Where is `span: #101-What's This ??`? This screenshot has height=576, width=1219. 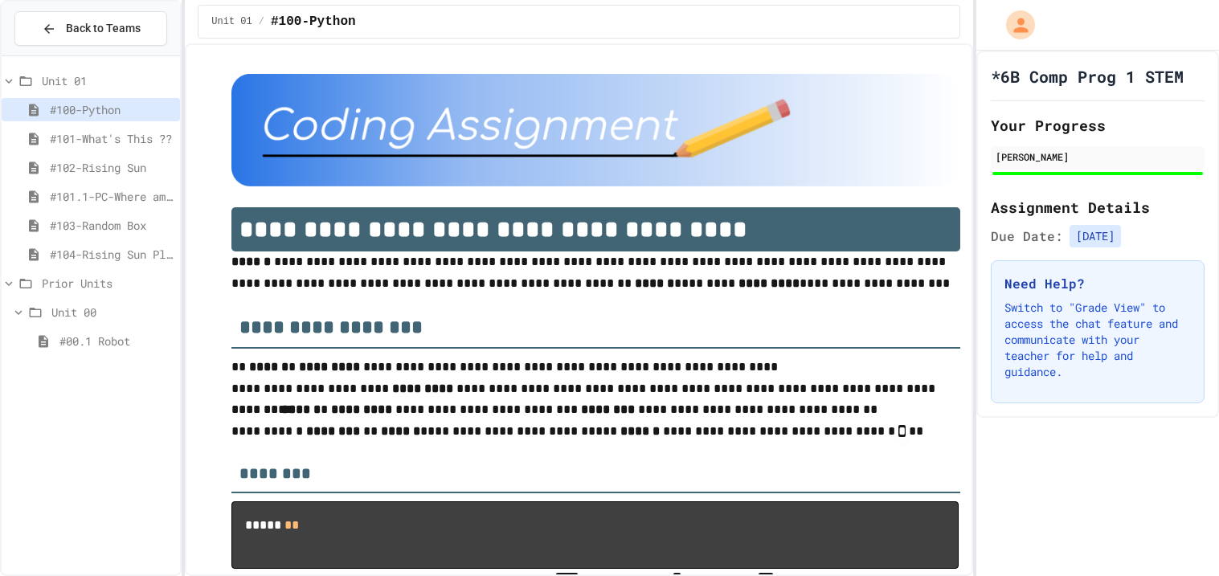 span: #101-What's This ?? is located at coordinates (112, 138).